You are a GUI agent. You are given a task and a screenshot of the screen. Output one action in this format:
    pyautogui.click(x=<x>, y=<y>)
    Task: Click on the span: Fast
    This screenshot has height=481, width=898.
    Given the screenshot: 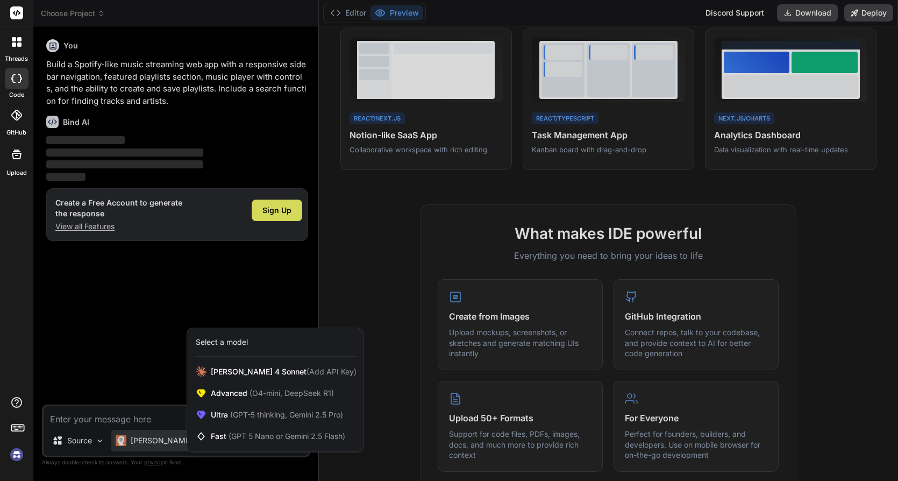 What is the action you would take?
    pyautogui.click(x=278, y=436)
    